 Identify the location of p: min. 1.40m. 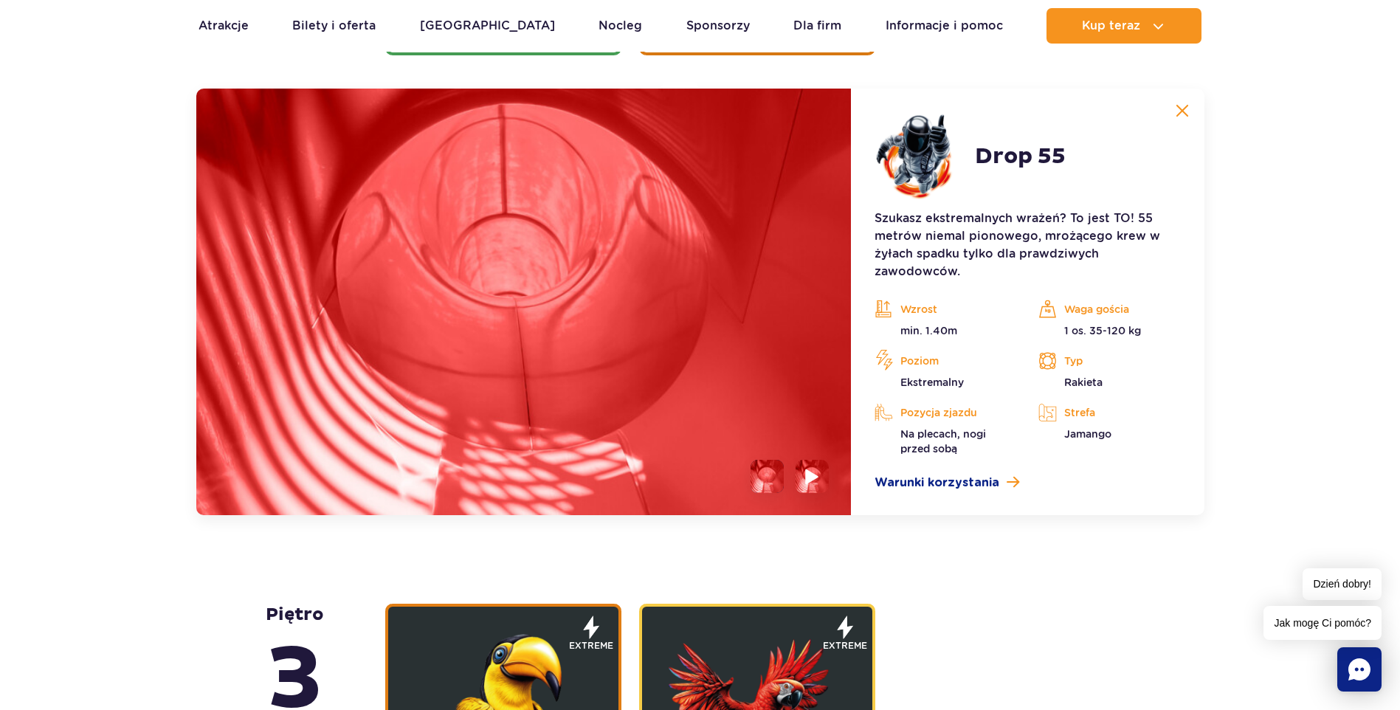
(945, 331).